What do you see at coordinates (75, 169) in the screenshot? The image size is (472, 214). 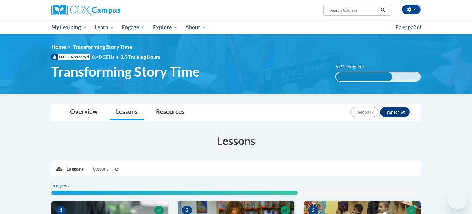 I see `p: Lessons` at bounding box center [75, 169].